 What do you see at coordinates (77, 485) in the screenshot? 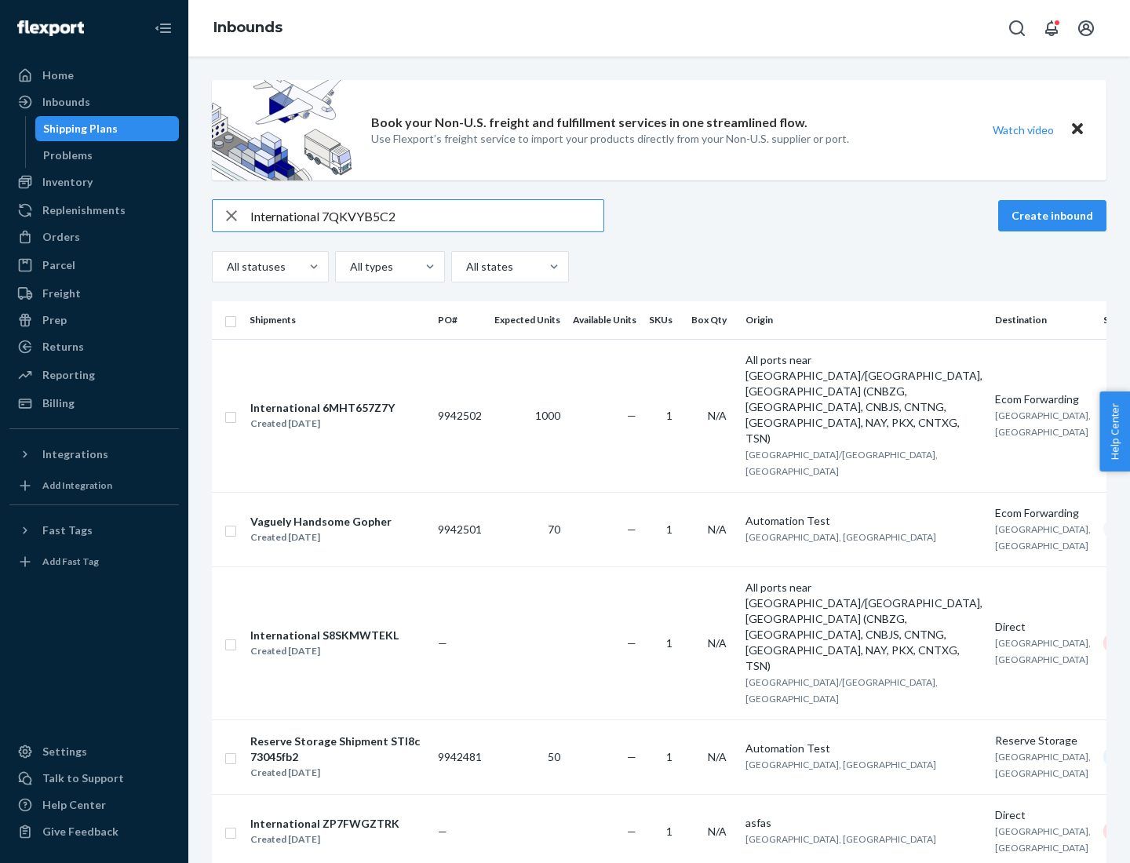
I see `div: Add Integration` at bounding box center [77, 485].